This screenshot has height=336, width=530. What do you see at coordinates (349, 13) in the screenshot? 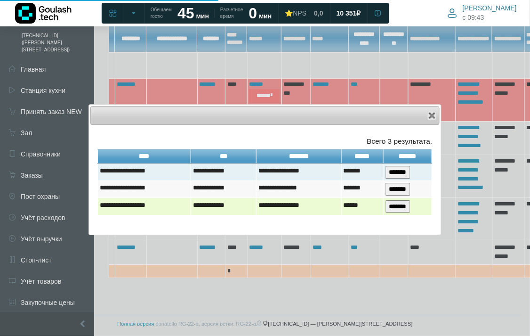
I see `a: 10 351 ₽` at bounding box center [349, 13].